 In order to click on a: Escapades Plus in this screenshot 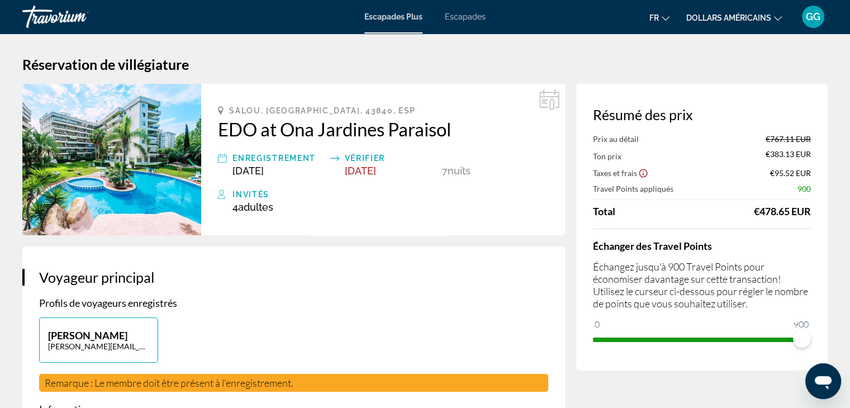, I will do `click(393, 17)`.